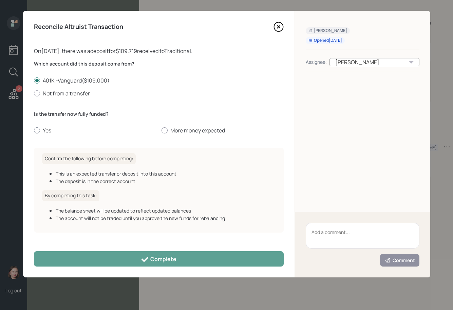 The image size is (453, 310). What do you see at coordinates (159, 93) in the screenshot?
I see `label: Not from a transfer` at bounding box center [159, 93].